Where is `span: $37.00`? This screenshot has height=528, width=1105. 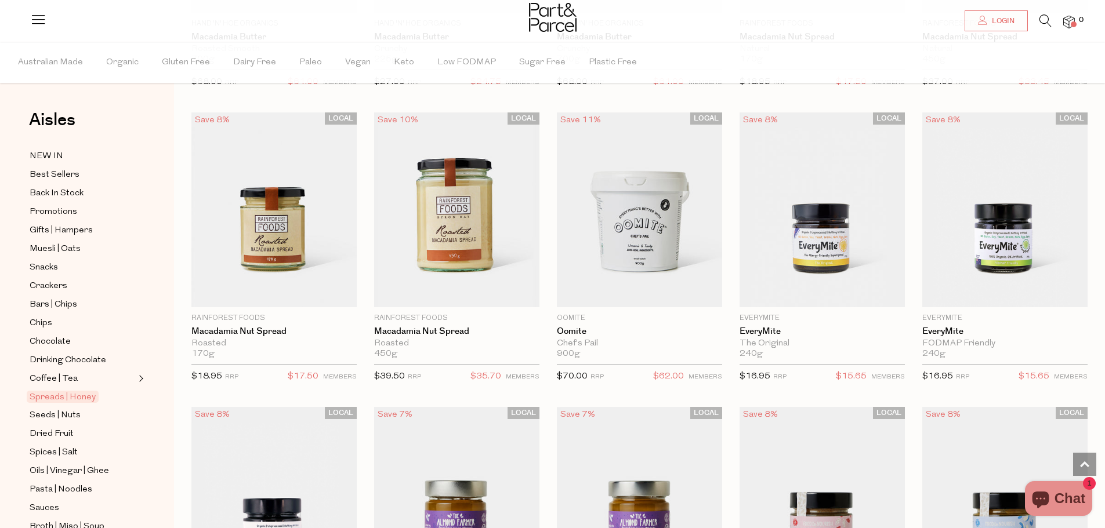 span: $37.00 is located at coordinates (937, 82).